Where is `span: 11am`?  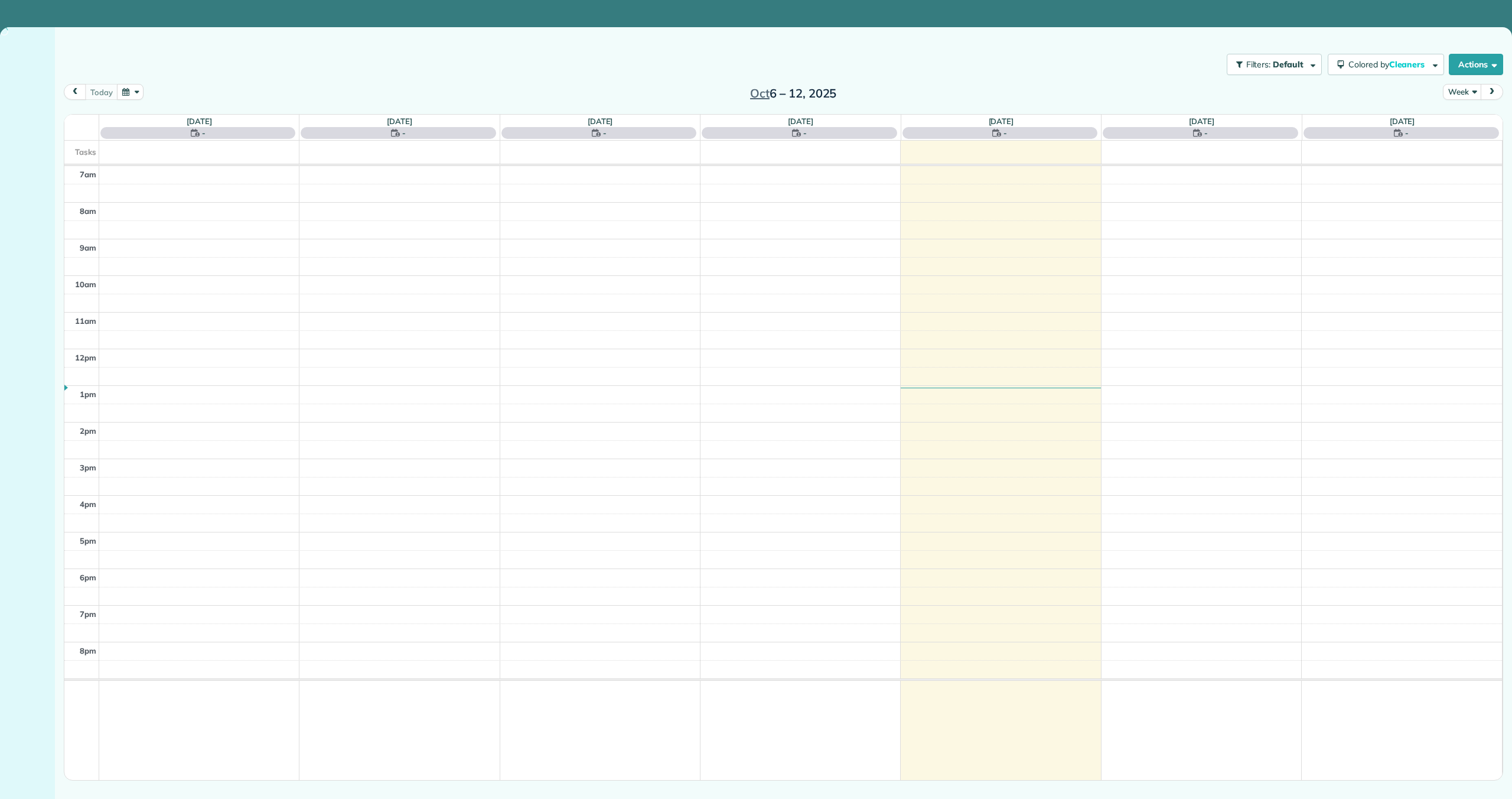 span: 11am is located at coordinates (86, 321).